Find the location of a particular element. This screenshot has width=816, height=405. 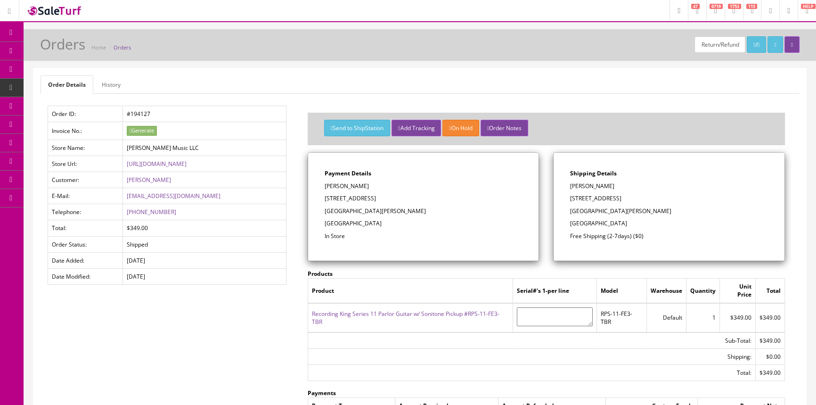

a: Order Details is located at coordinates (67, 84).